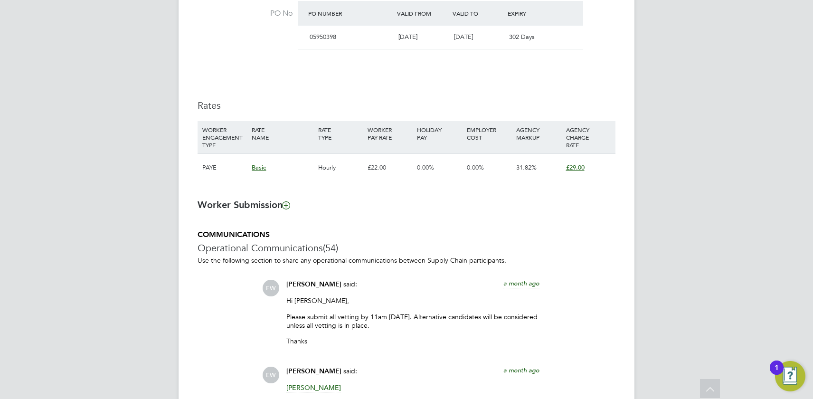  What do you see at coordinates (790, 376) in the screenshot?
I see `button: Open Resource Center, 1 new notification` at bounding box center [790, 376].